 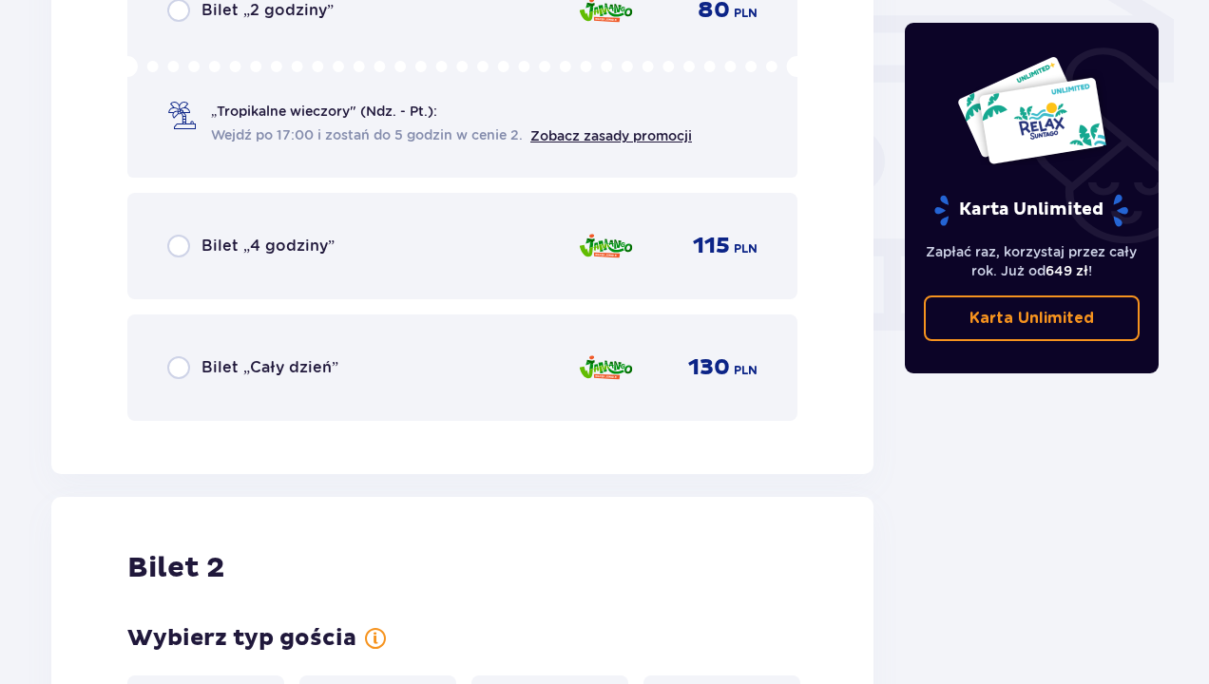 What do you see at coordinates (270, 368) in the screenshot?
I see `p: Bilet „Cały dzień”` at bounding box center [270, 368].